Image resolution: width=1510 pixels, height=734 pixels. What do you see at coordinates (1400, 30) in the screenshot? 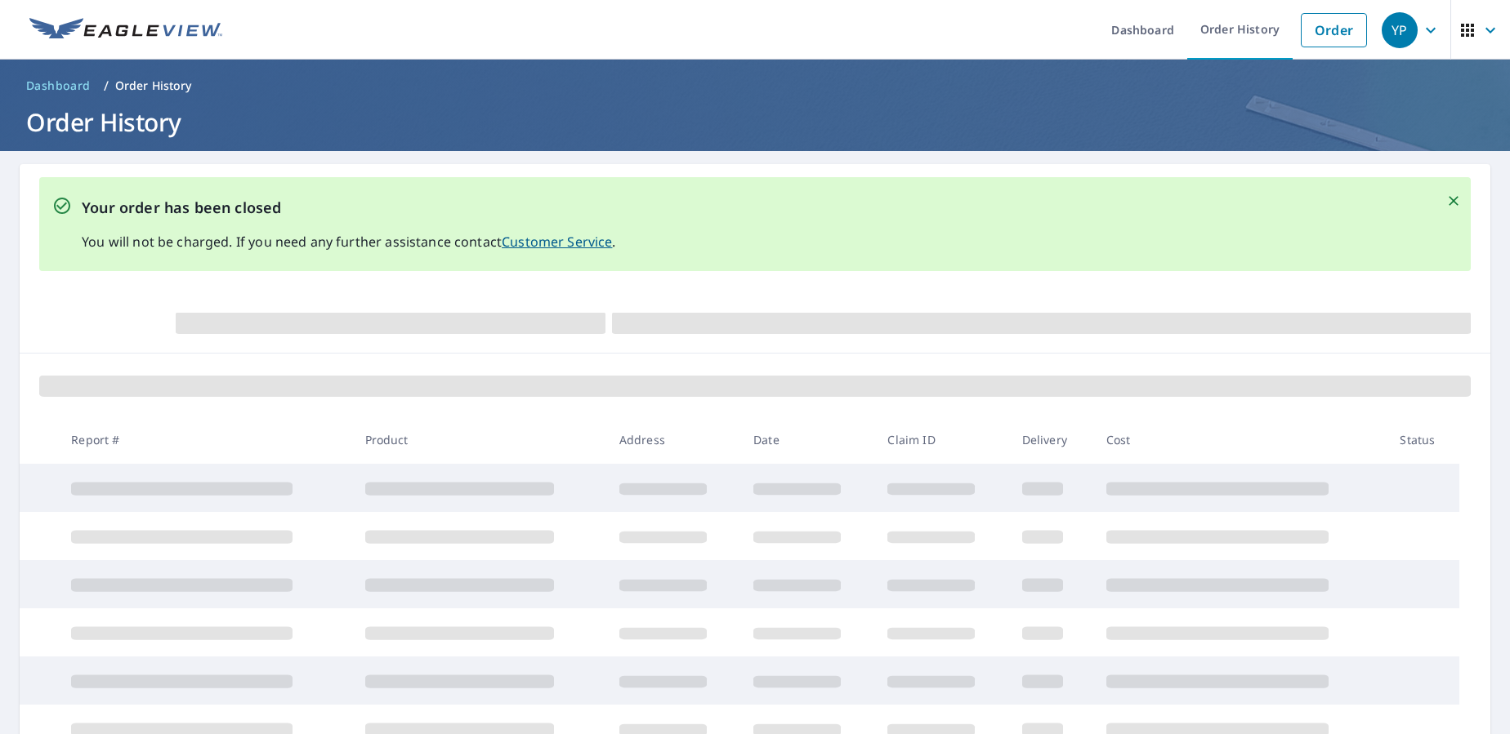
I see `div: YP` at bounding box center [1400, 30].